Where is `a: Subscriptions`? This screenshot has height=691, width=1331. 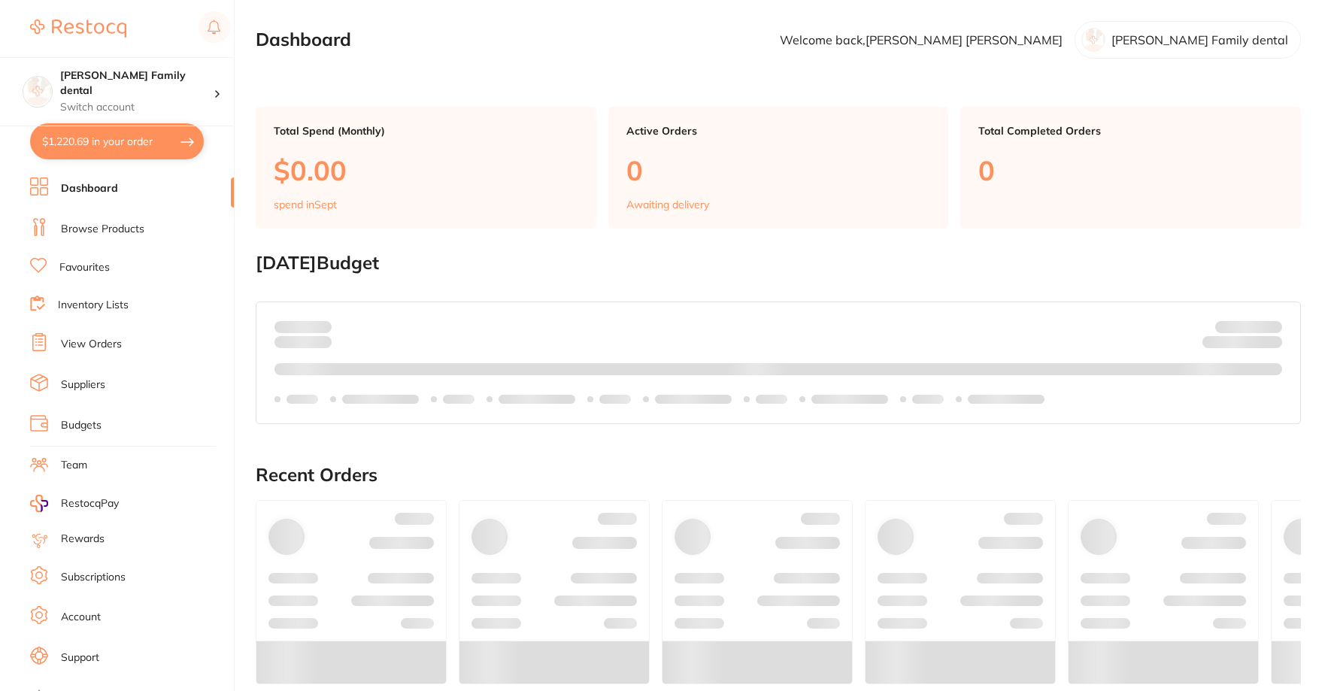
a: Subscriptions is located at coordinates (93, 577).